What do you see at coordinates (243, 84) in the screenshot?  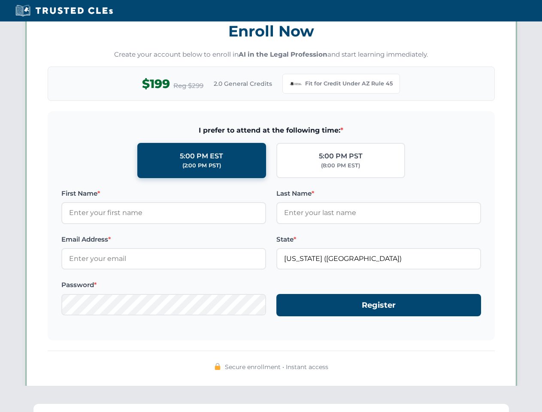 I see `span: 2.0 General Credits` at bounding box center [243, 84].